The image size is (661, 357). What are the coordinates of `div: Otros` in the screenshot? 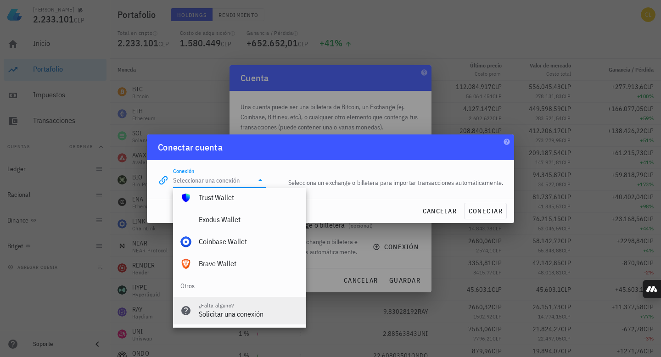 It's located at (240, 286).